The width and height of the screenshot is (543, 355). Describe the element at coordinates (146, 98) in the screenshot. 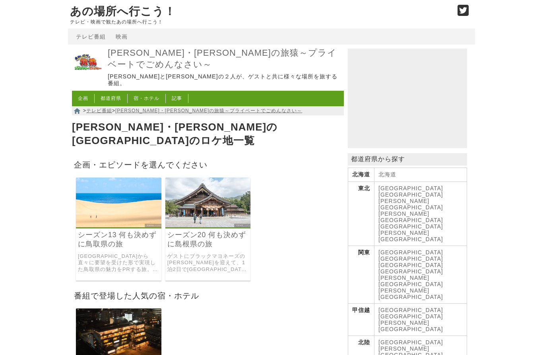

I see `a: 宿・ホテル` at that location.